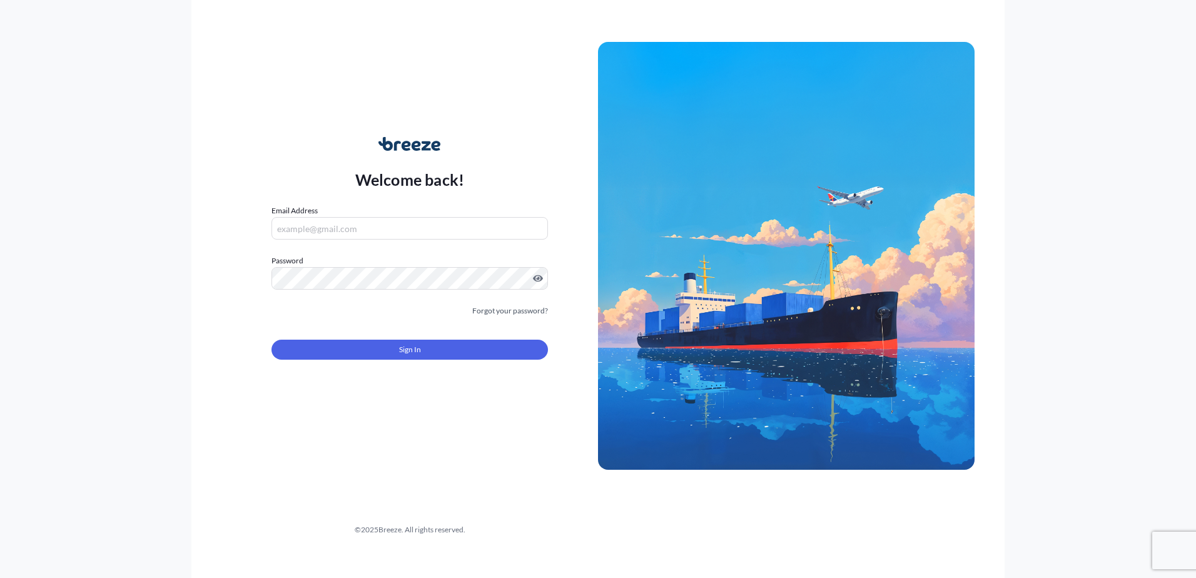 The height and width of the screenshot is (578, 1196). What do you see at coordinates (410, 261) in the screenshot?
I see `label: Password` at bounding box center [410, 261].